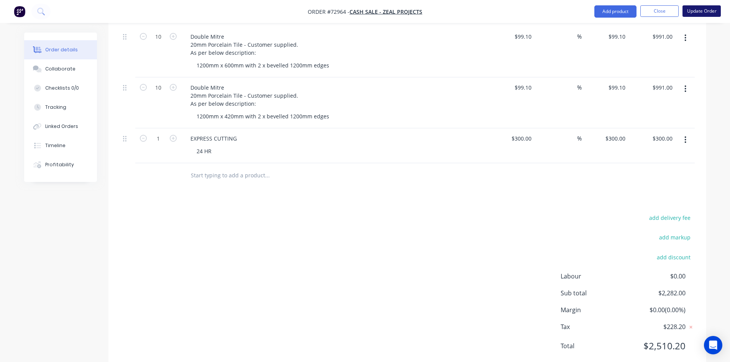 Image resolution: width=730 pixels, height=362 pixels. I want to click on a: Cash Sale - Zeal Projects, so click(386, 12).